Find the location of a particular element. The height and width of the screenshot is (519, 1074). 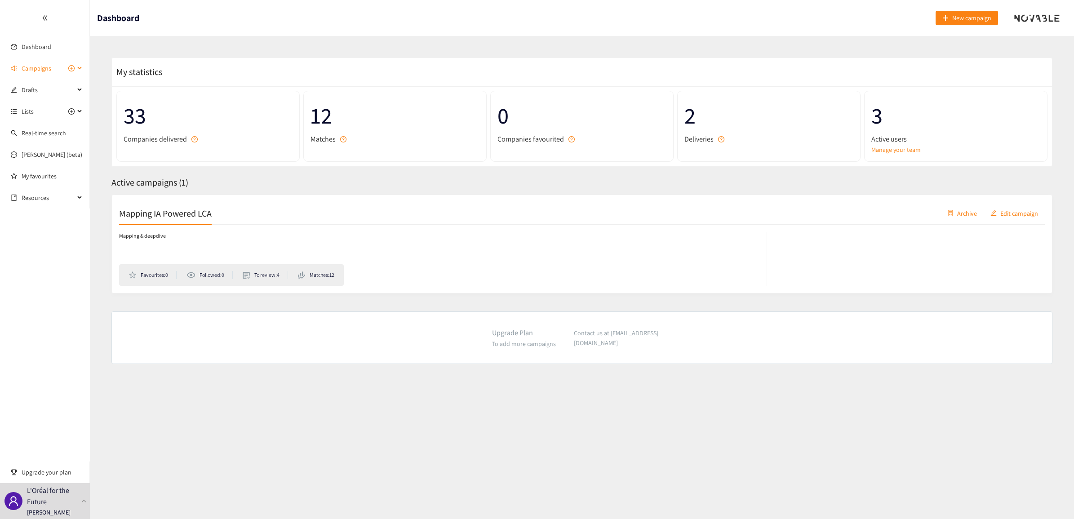

li: To review: 4 is located at coordinates (265, 275).